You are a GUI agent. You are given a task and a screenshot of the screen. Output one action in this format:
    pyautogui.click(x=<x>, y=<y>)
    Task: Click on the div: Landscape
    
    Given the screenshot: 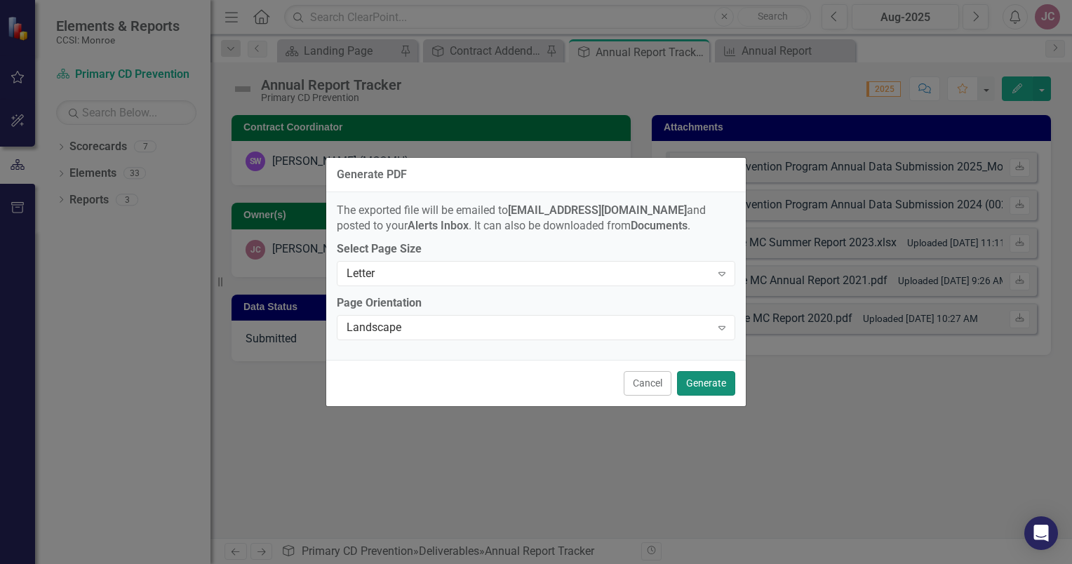 What is the action you would take?
    pyautogui.click(x=528, y=328)
    